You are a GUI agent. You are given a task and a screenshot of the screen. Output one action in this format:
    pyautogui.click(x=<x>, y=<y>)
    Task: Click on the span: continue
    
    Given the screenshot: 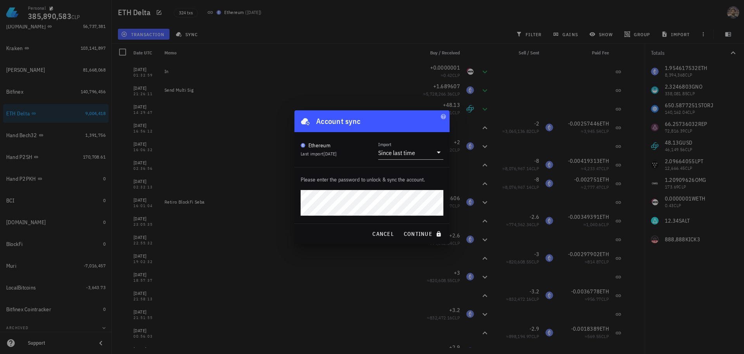 What is the action you would take?
    pyautogui.click(x=423, y=234)
    